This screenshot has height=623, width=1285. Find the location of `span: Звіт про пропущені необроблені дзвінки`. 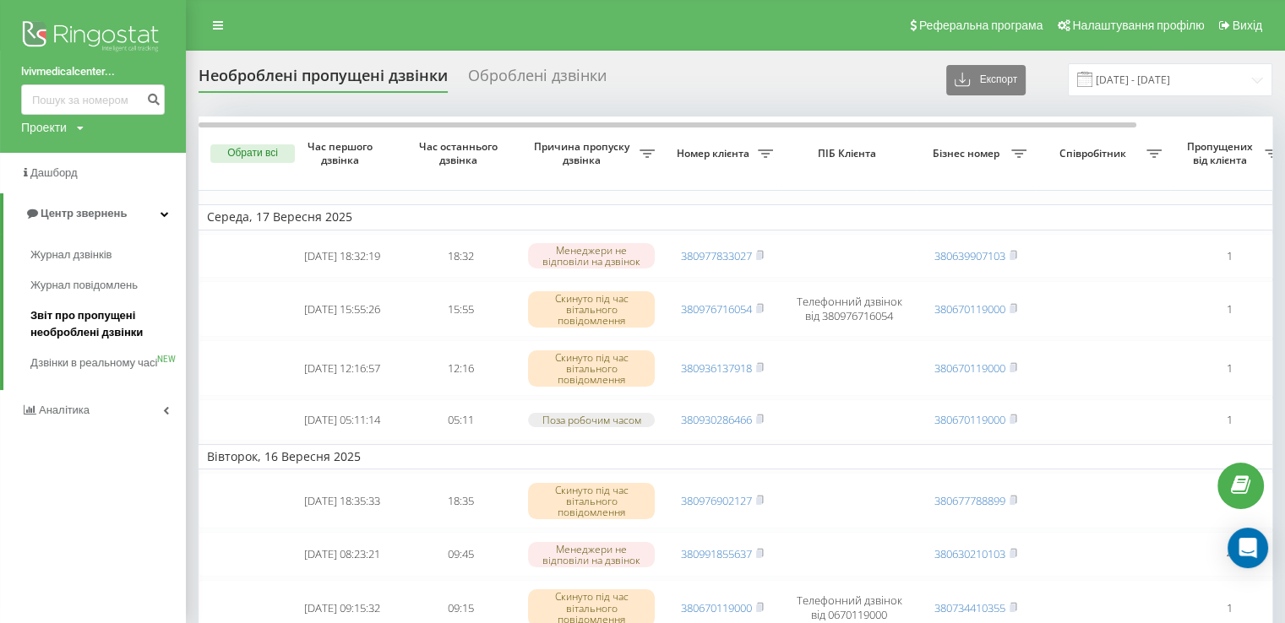

span: Звіт про пропущені необроблені дзвінки is located at coordinates (104, 324).